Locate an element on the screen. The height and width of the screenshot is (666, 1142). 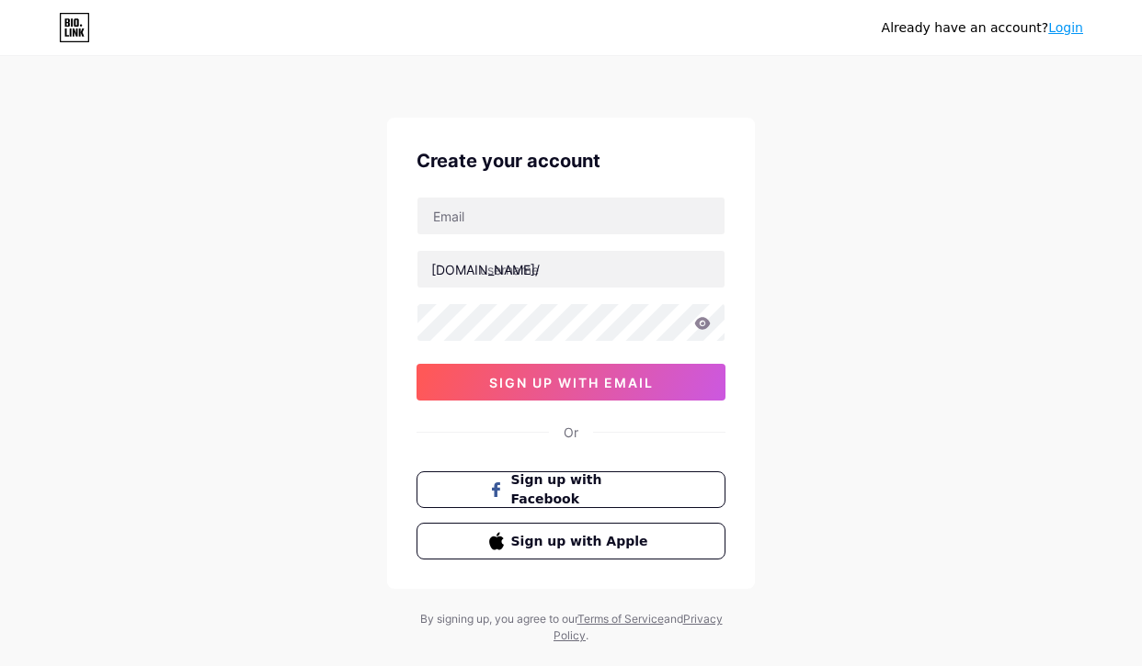
input: username is located at coordinates (571, 269).